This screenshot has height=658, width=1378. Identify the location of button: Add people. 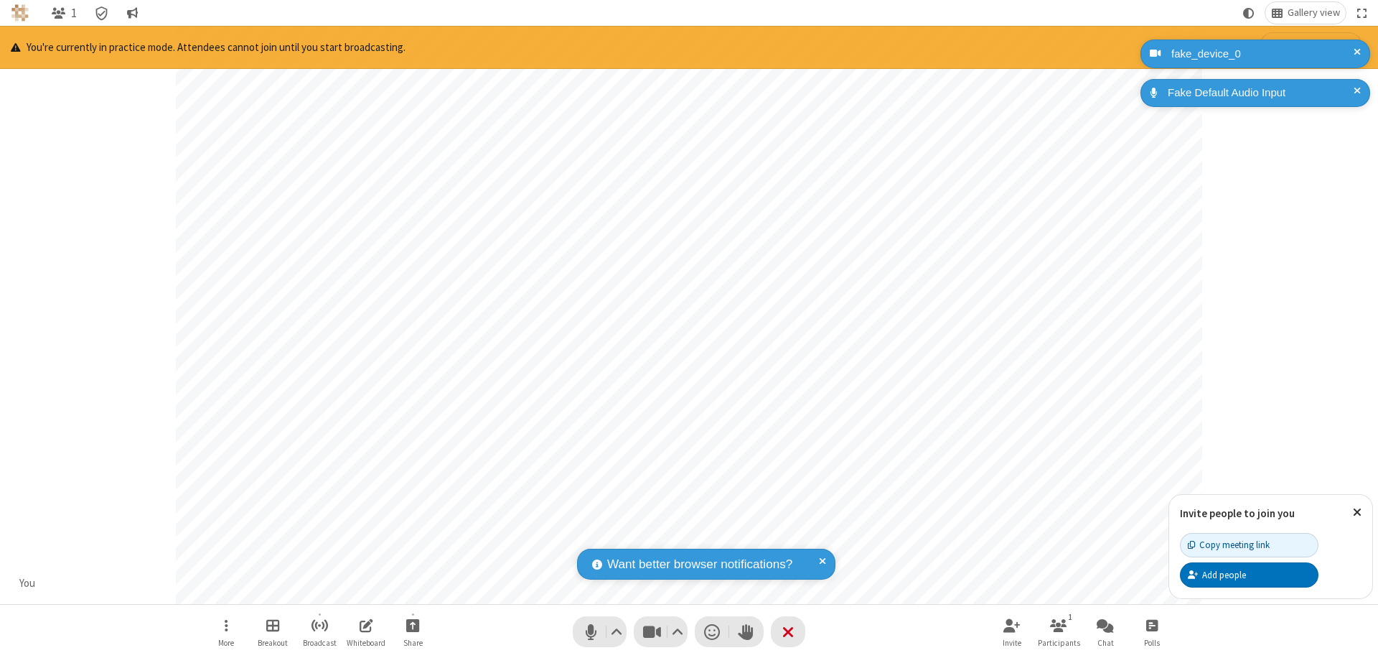
(1249, 574).